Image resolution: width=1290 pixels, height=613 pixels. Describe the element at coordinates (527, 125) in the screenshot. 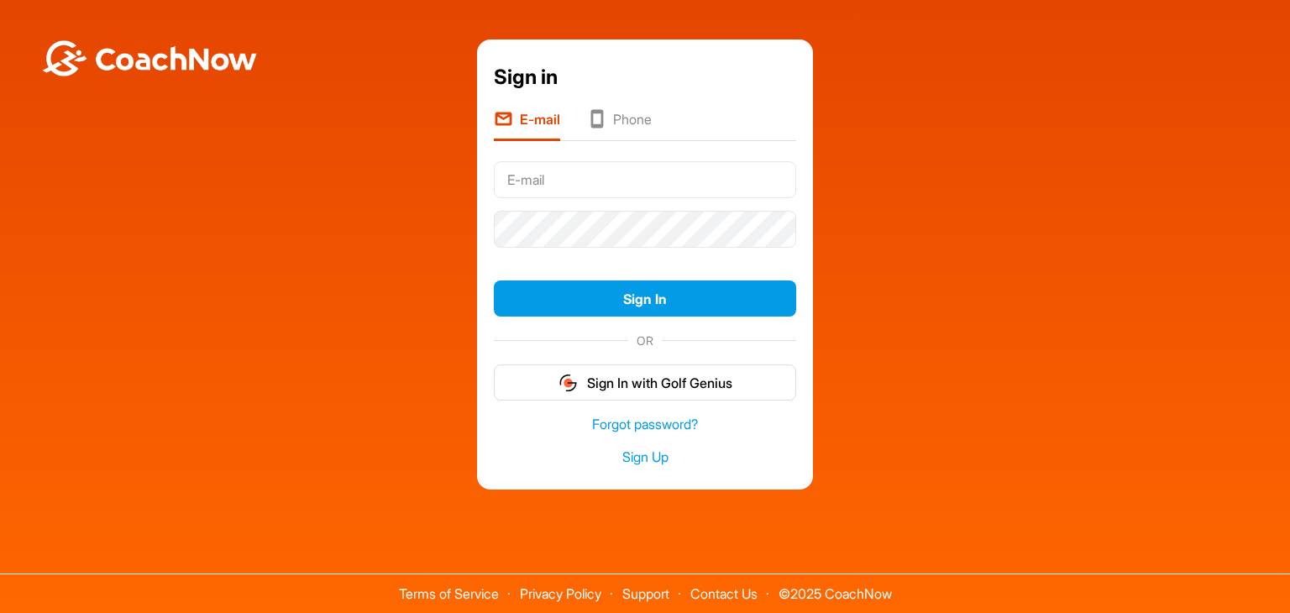

I see `li: E-mail` at that location.